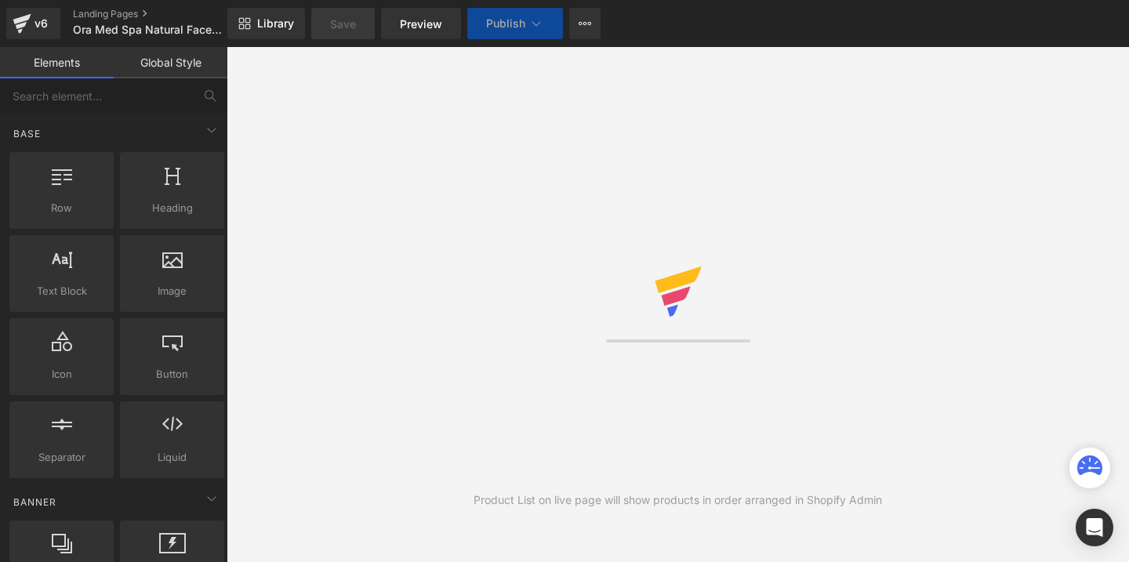  What do you see at coordinates (421, 24) in the screenshot?
I see `a: Preview` at bounding box center [421, 24].